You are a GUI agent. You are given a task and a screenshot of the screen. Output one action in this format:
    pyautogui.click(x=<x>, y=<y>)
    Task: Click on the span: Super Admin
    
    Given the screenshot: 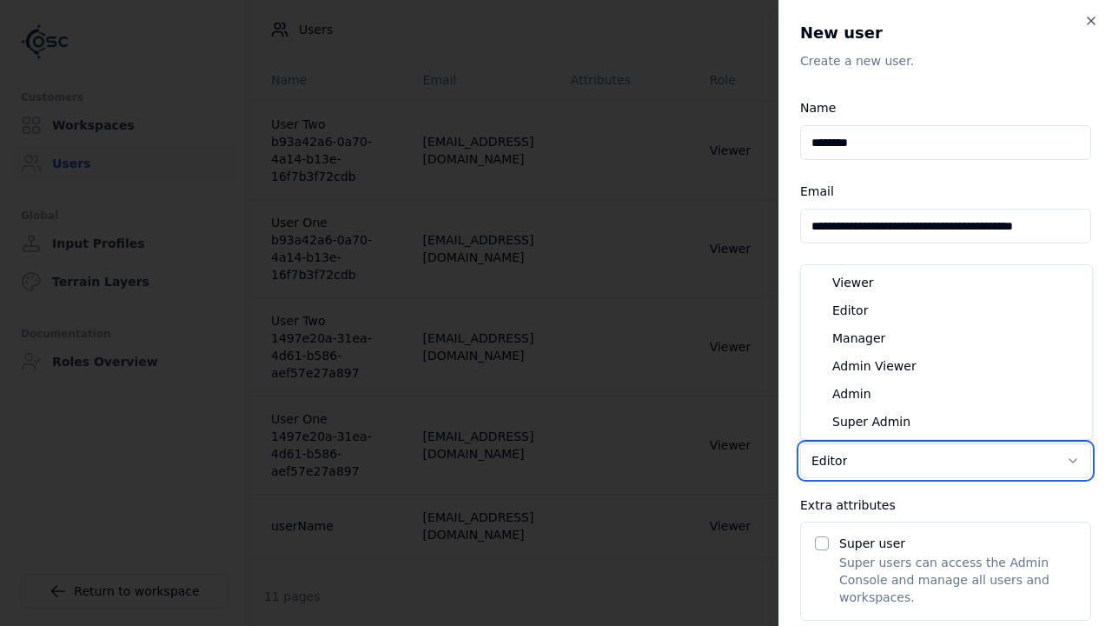 What is the action you would take?
    pyautogui.click(x=872, y=422)
    